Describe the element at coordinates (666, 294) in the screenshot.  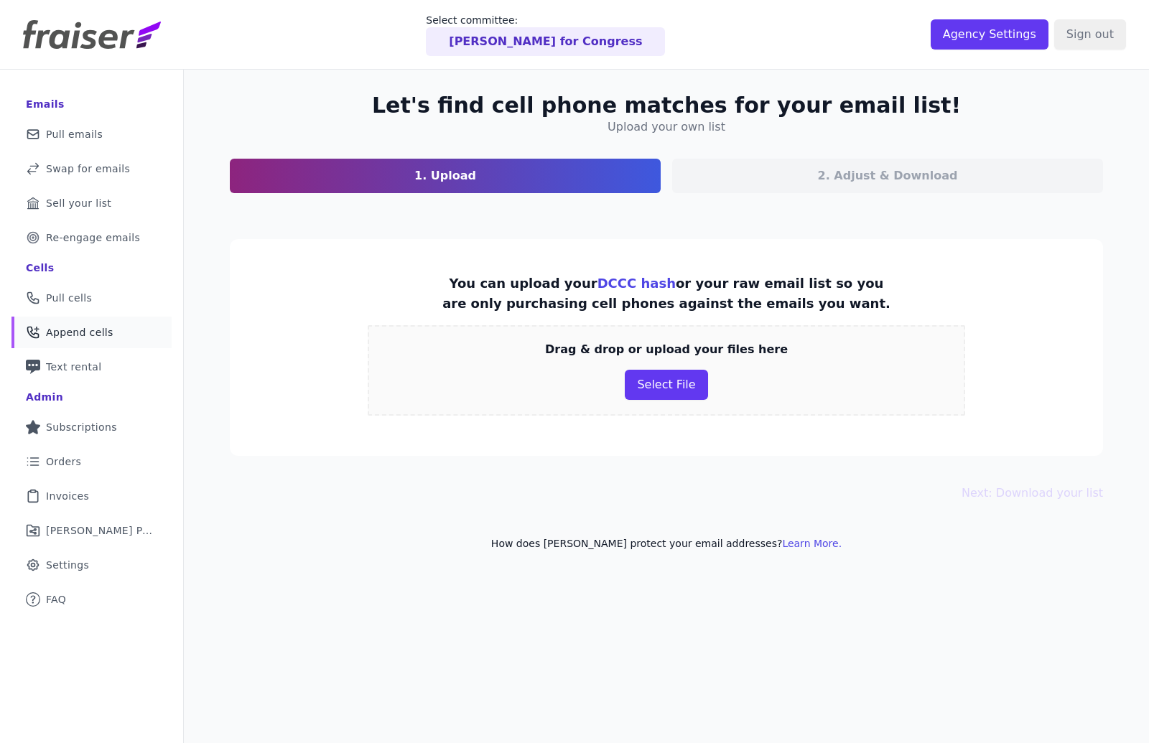
I see `p: You can upload your or your raw email list so you are only purchasing cell phones against the ema...` at that location.